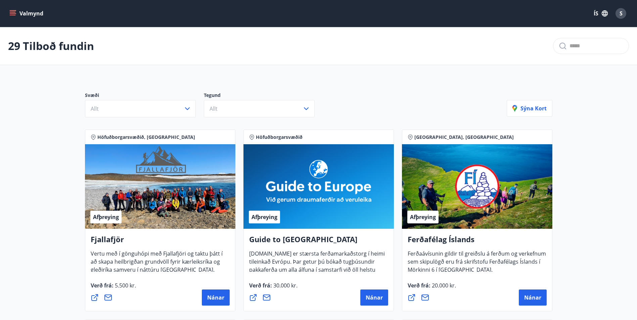  What do you see at coordinates (477, 242) in the screenshot?
I see `h4: Ferðafélag Íslands` at bounding box center [477, 242].